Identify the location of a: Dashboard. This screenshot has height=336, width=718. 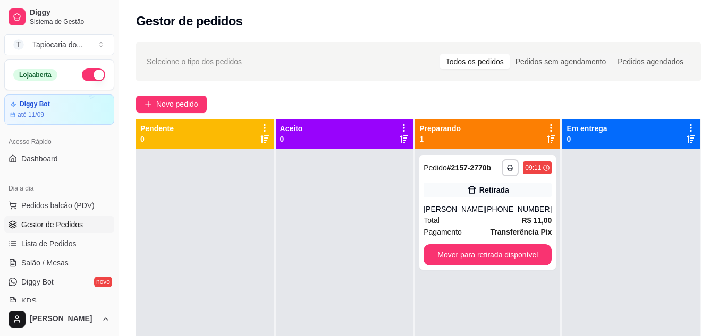
(59, 159).